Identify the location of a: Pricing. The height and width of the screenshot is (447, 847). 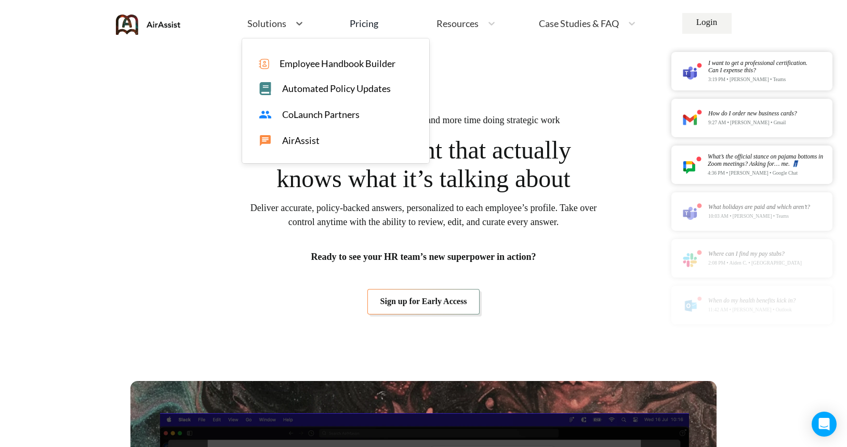
(364, 23).